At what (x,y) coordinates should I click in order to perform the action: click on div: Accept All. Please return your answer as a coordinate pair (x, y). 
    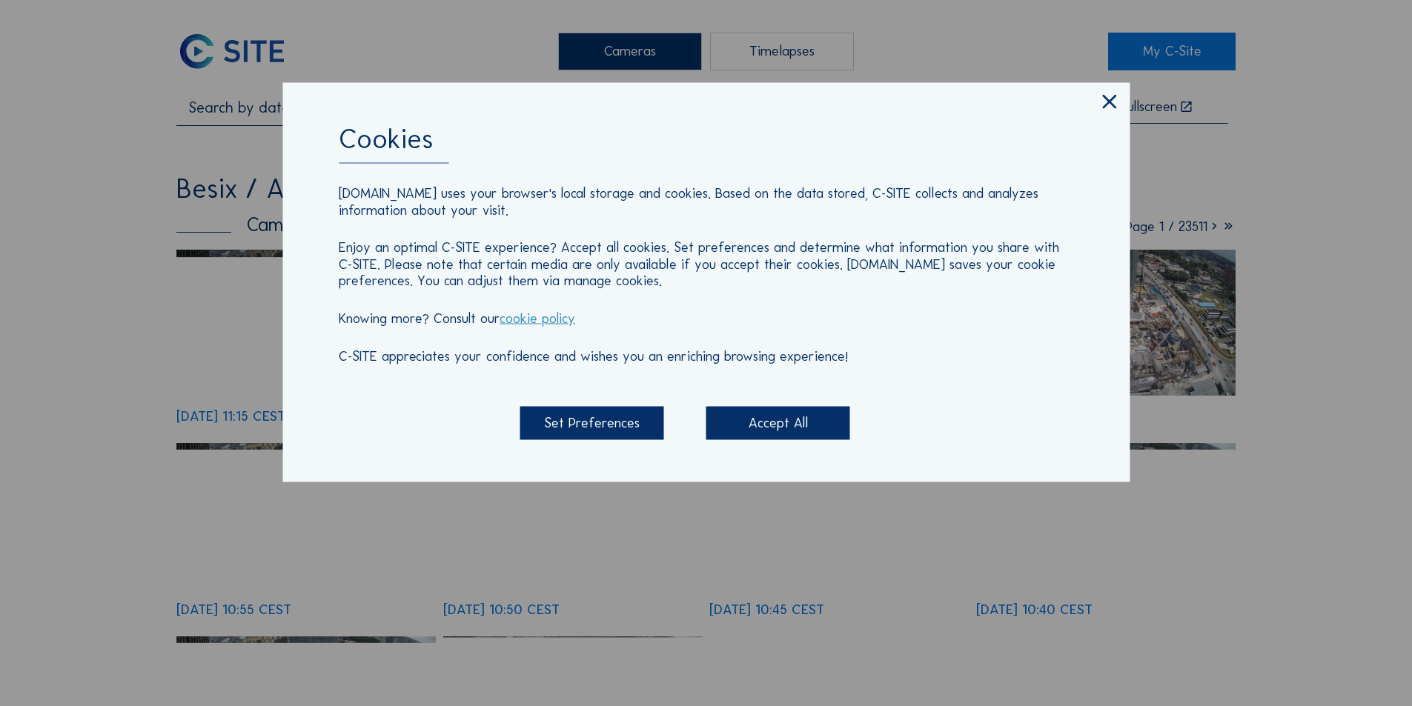
    Looking at the image, I should click on (778, 423).